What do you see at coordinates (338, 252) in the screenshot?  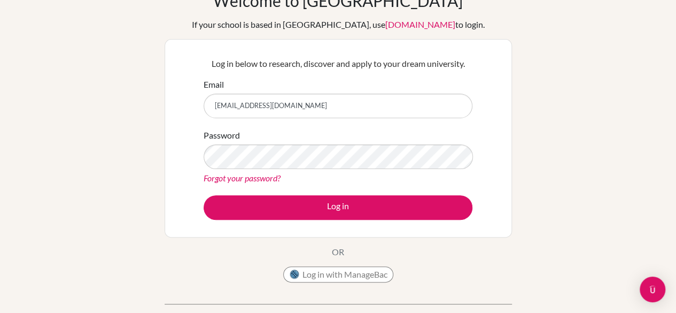 I see `p: OR` at bounding box center [338, 252].